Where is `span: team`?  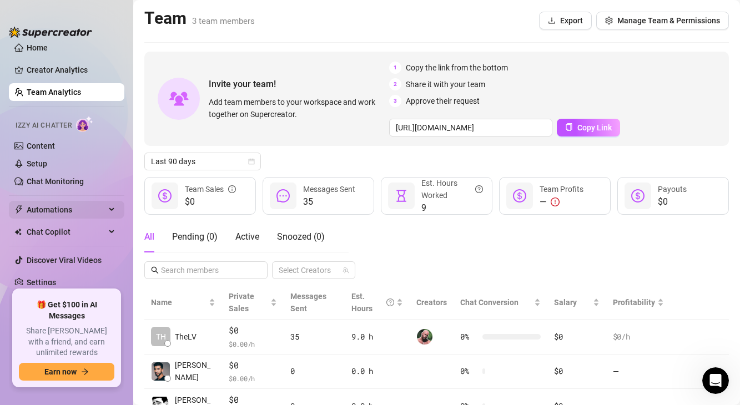
span: team is located at coordinates (346, 270).